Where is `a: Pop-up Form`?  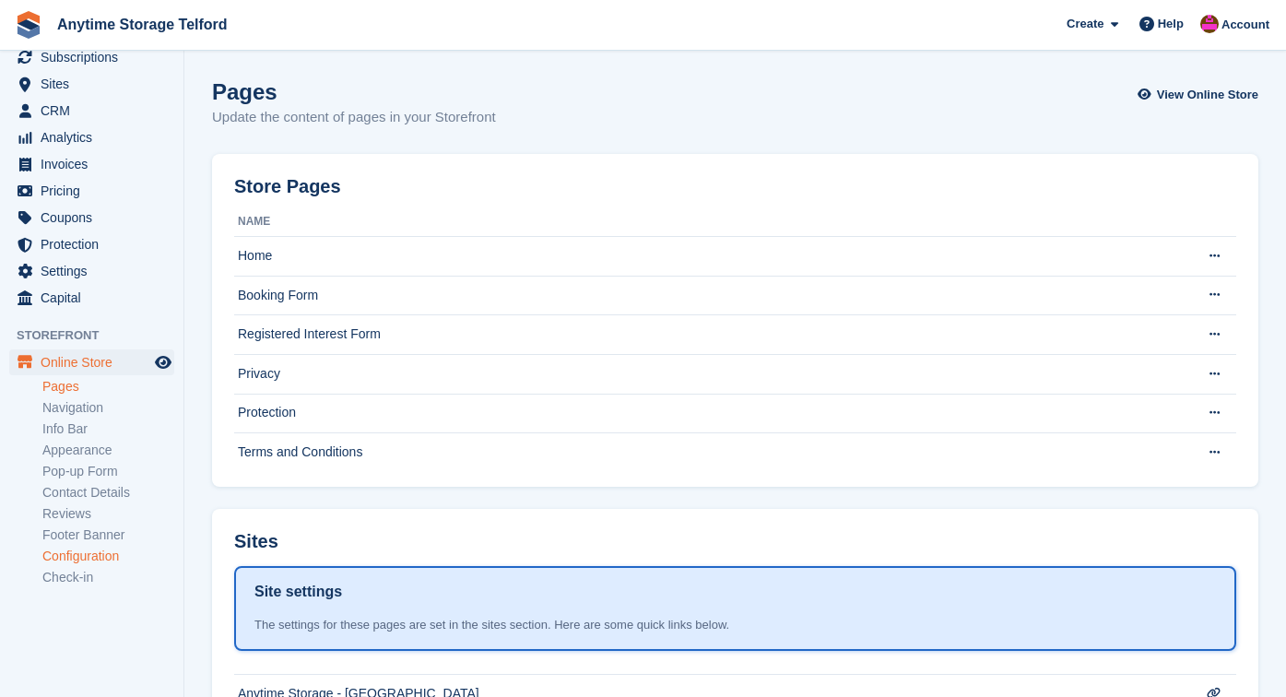 a: Pop-up Form is located at coordinates (108, 471).